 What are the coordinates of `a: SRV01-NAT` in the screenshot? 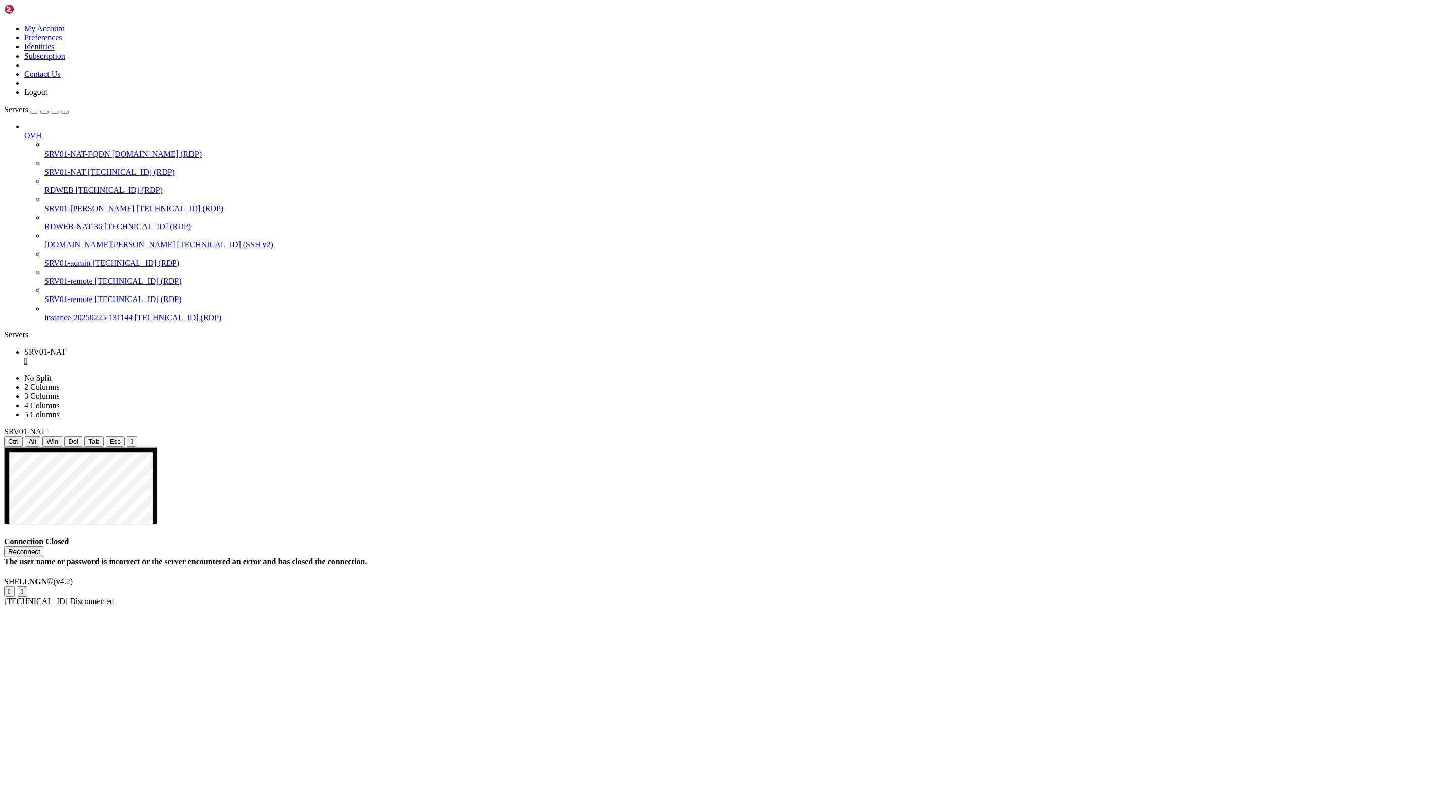 It's located at (729, 357).